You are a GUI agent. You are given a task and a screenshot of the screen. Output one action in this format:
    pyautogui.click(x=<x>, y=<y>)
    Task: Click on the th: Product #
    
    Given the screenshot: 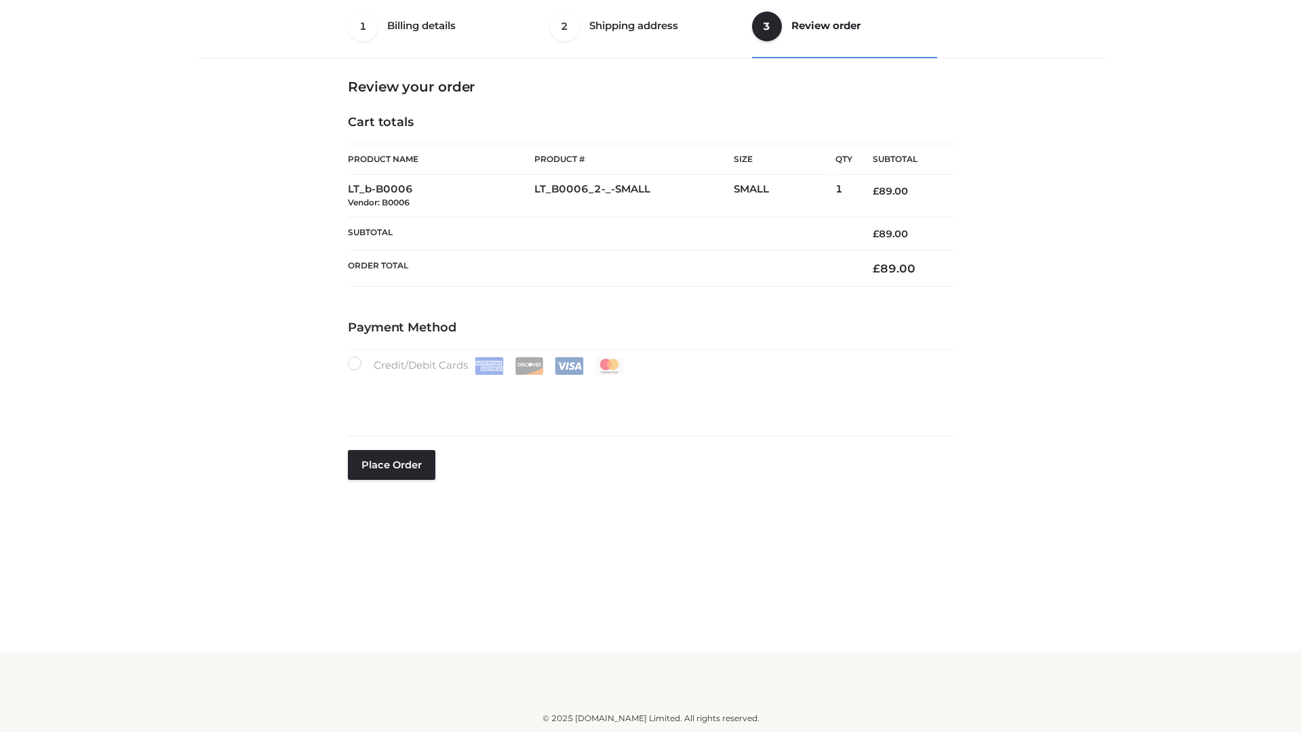 What is the action you would take?
    pyautogui.click(x=634, y=159)
    